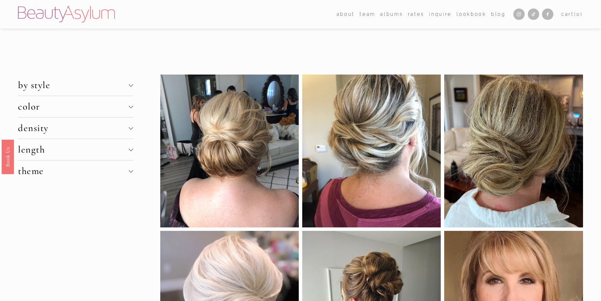 This screenshot has height=301, width=601. Describe the element at coordinates (579, 14) in the screenshot. I see `span: 0` at that location.